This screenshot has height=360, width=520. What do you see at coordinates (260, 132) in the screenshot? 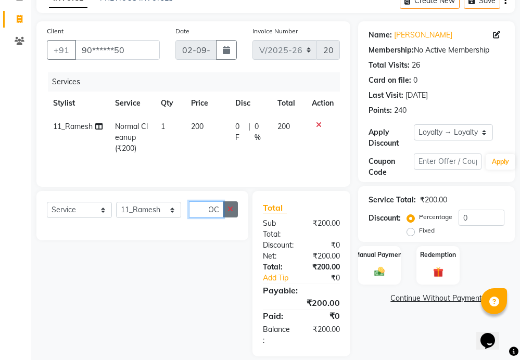
I see `span: 0 %` at bounding box center [260, 132].